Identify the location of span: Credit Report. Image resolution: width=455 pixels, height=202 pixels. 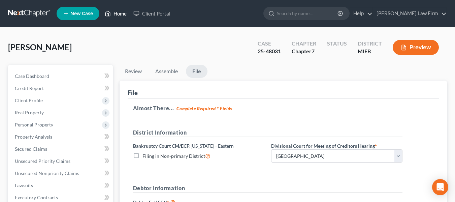
(29, 88).